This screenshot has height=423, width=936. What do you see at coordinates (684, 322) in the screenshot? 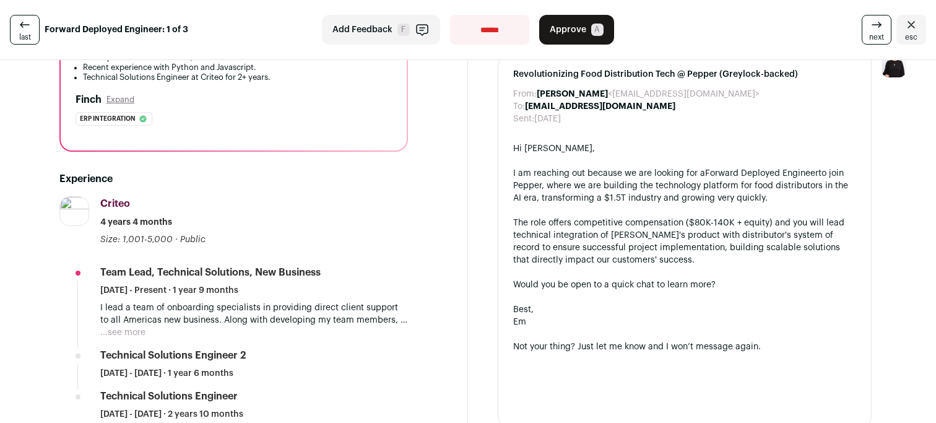
I see `div: Em` at bounding box center [684, 322].